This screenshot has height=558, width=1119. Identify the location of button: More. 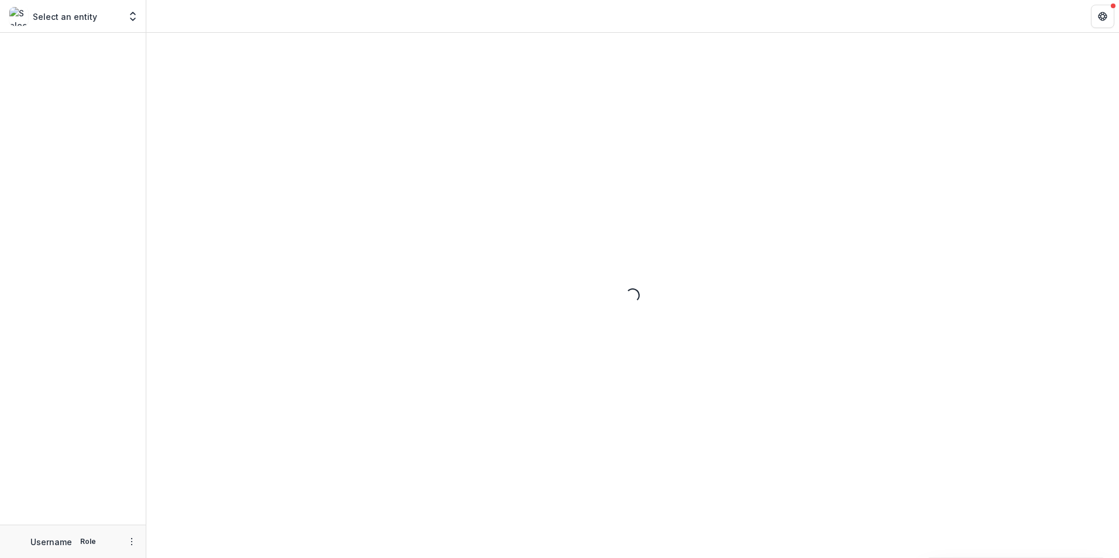
(132, 542).